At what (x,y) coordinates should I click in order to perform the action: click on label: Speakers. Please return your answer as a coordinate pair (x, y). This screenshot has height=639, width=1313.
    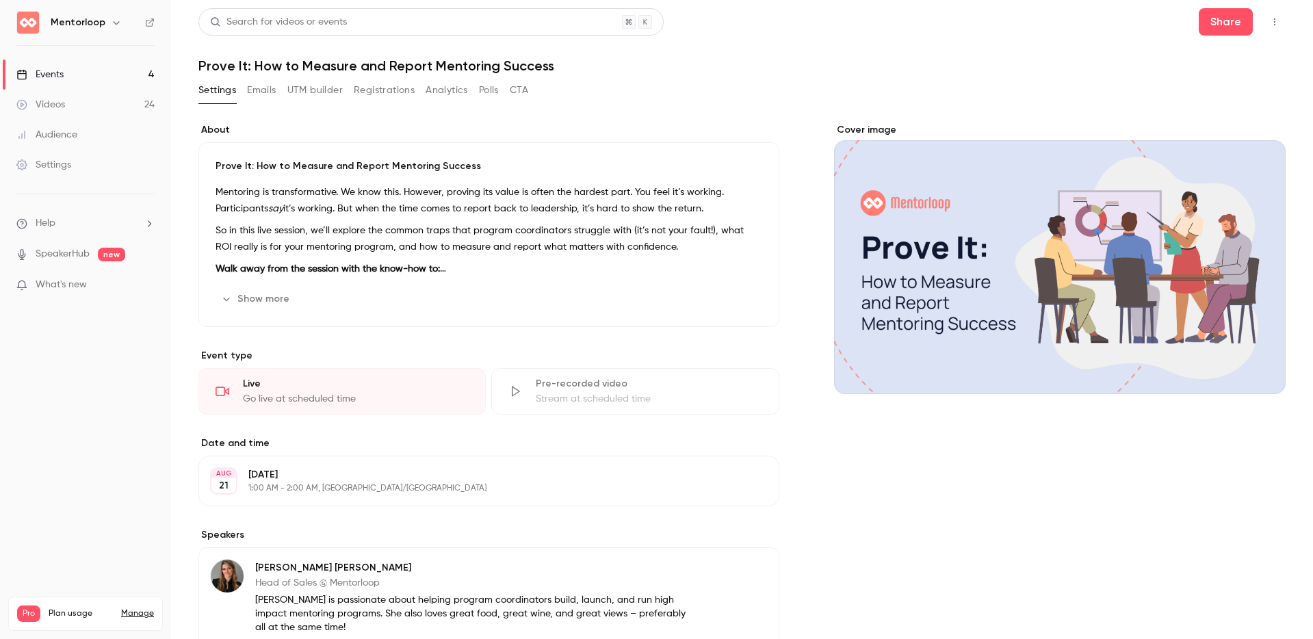
    Looking at the image, I should click on (488, 535).